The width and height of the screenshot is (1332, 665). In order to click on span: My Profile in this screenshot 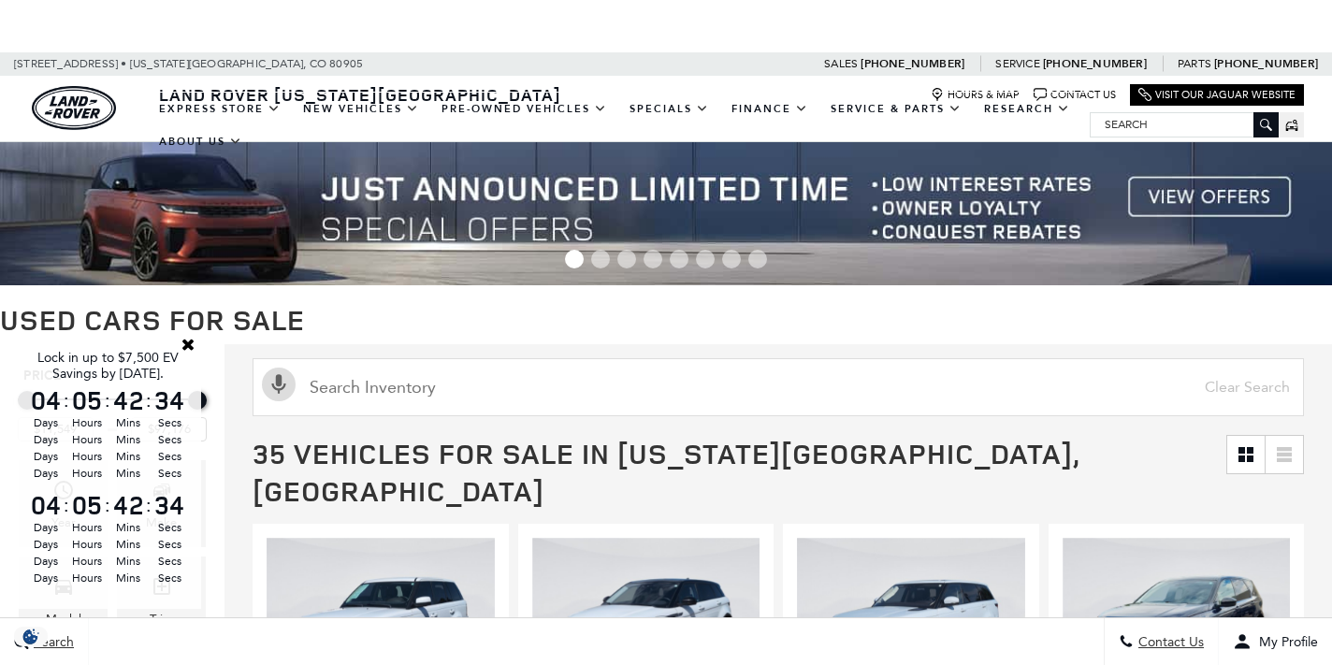, I will do `click(1284, 642)`.